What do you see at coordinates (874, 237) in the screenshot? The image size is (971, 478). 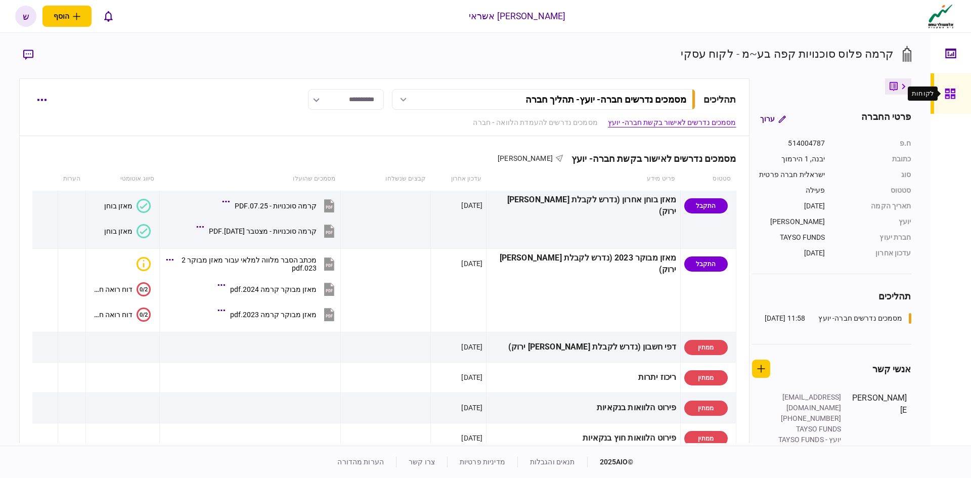 I see `div: חברת יעוץ` at bounding box center [874, 237].